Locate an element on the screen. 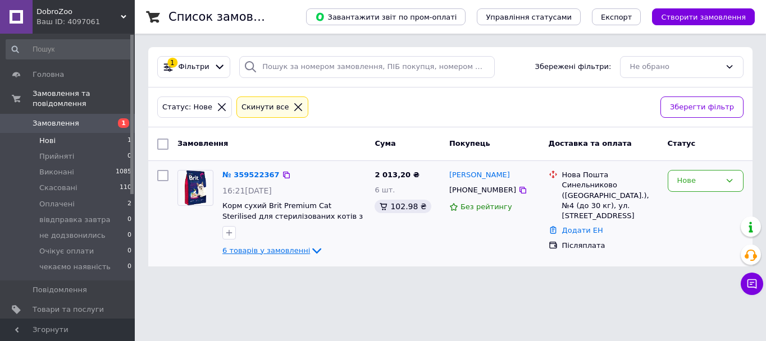  span: 2 013,20 ₴ is located at coordinates (396, 175).